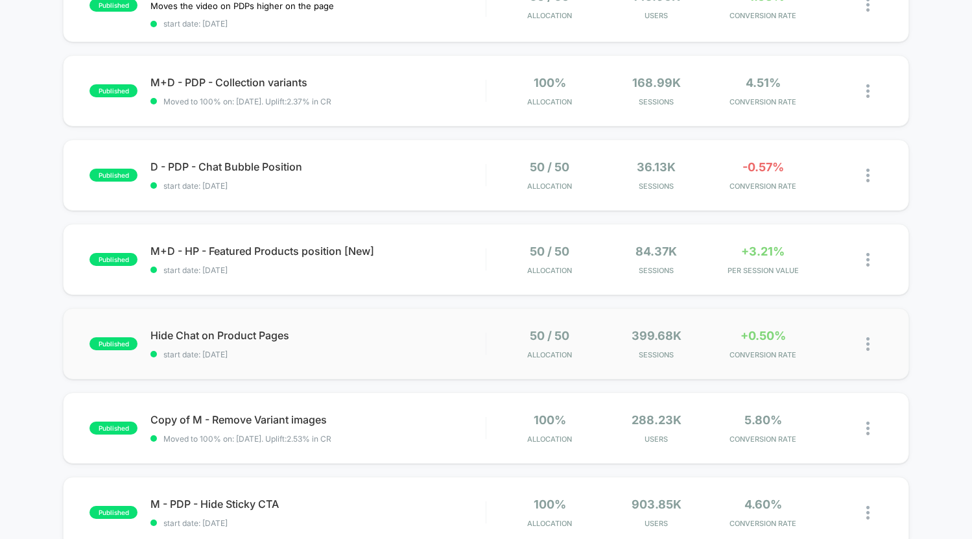 The height and width of the screenshot is (539, 972). What do you see at coordinates (318, 335) in the screenshot?
I see `span: Hide Chat on Product Pages` at bounding box center [318, 335].